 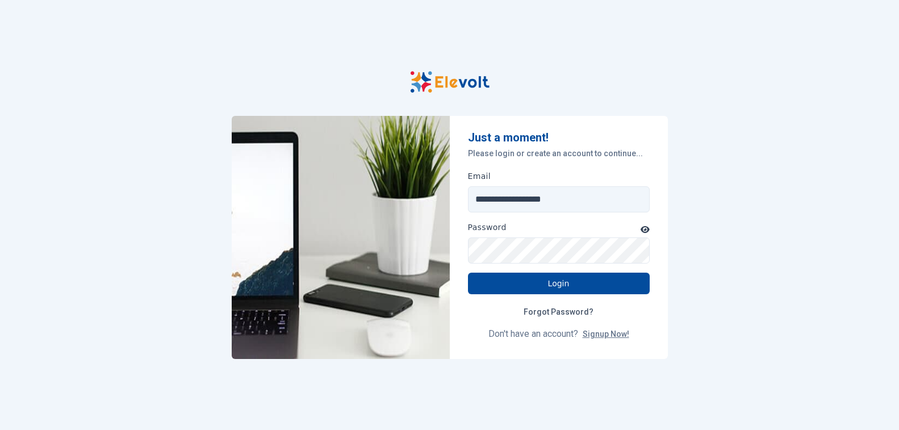 What do you see at coordinates (606, 334) in the screenshot?
I see `a: Signup Now!` at bounding box center [606, 334].